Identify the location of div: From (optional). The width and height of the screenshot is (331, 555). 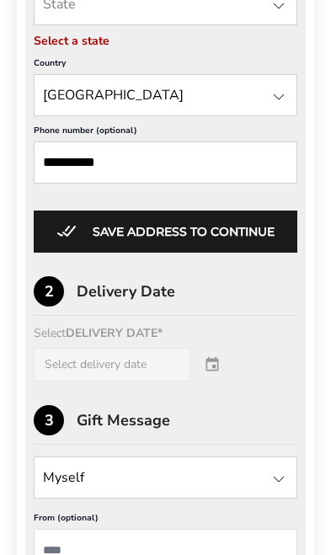
(165, 520).